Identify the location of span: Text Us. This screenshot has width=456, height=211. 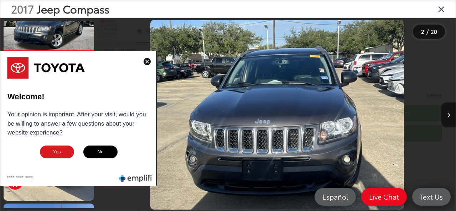
(431, 197).